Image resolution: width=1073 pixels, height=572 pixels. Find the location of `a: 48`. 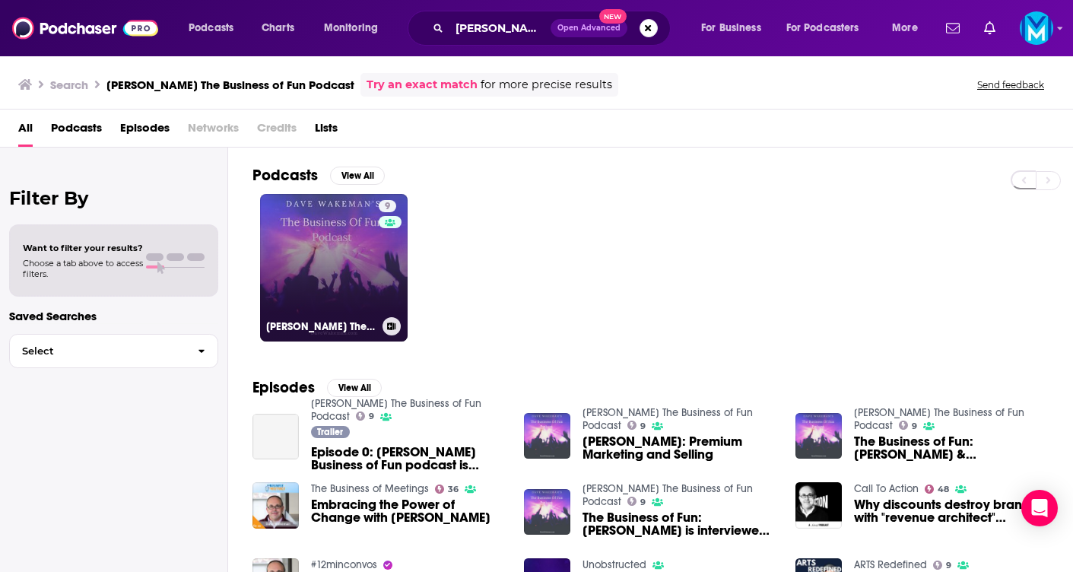

a: 48 is located at coordinates (937, 489).